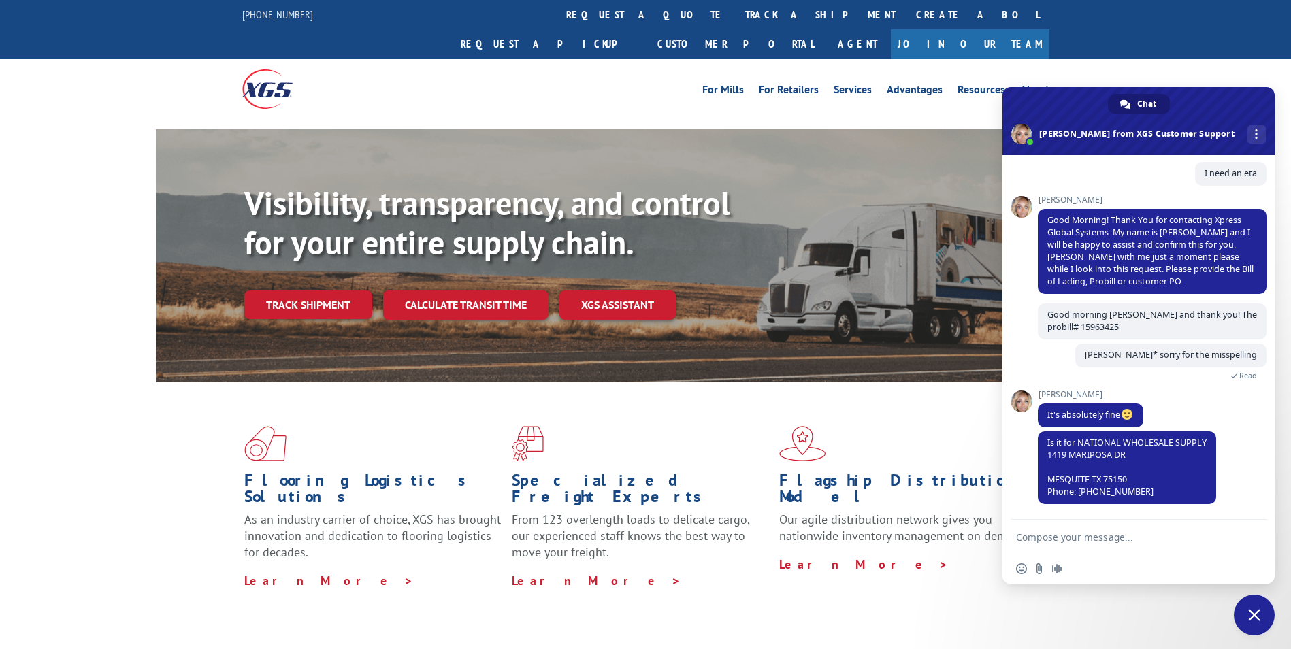 This screenshot has width=1291, height=649. I want to click on span: Read, so click(1248, 376).